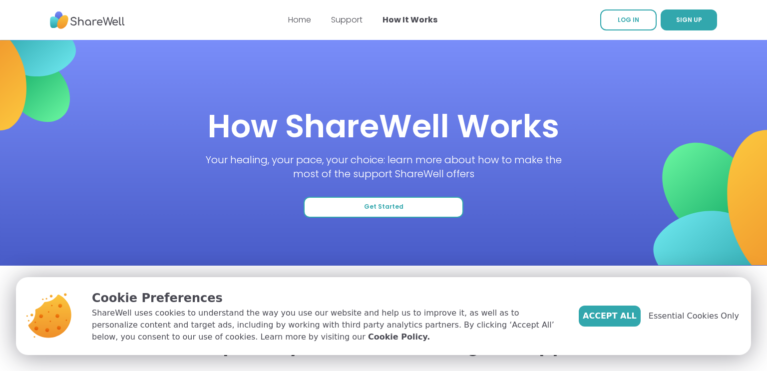 The image size is (767, 371). Describe the element at coordinates (346, 19) in the screenshot. I see `a: Support` at that location.